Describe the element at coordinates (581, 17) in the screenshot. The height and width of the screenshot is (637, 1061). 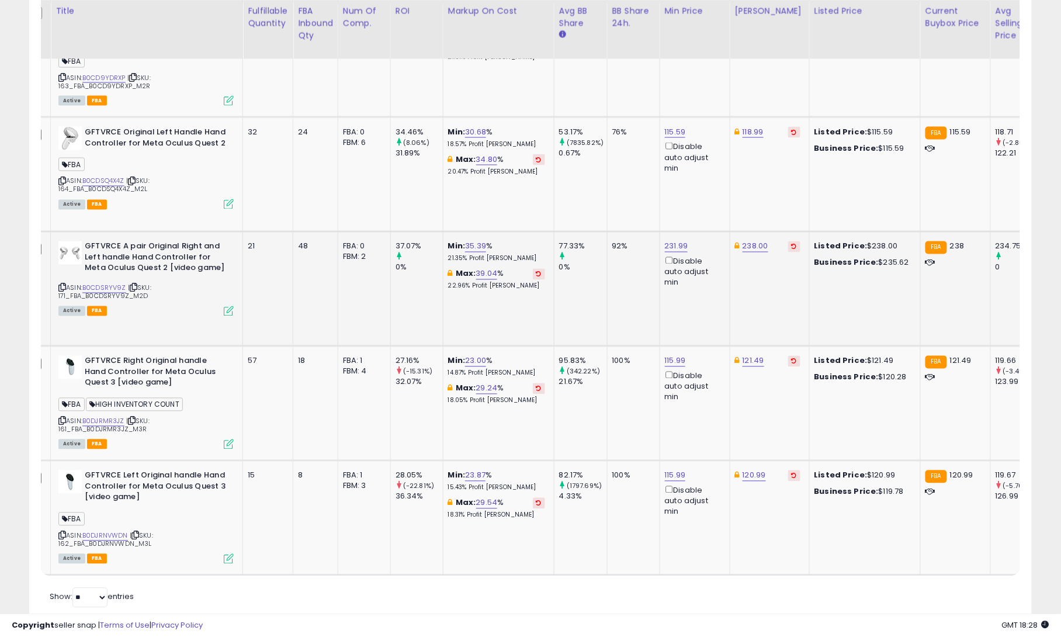
I see `div: Avg BB Share` at that location.